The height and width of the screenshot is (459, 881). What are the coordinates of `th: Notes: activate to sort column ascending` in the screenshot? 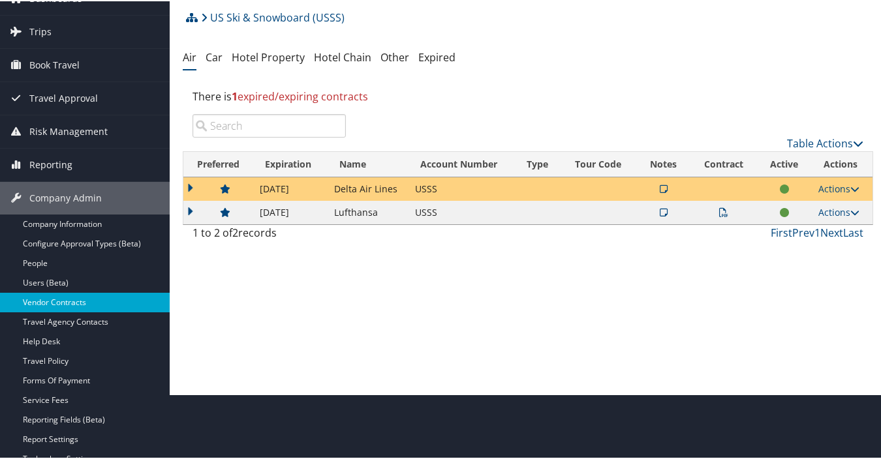 It's located at (664, 163).